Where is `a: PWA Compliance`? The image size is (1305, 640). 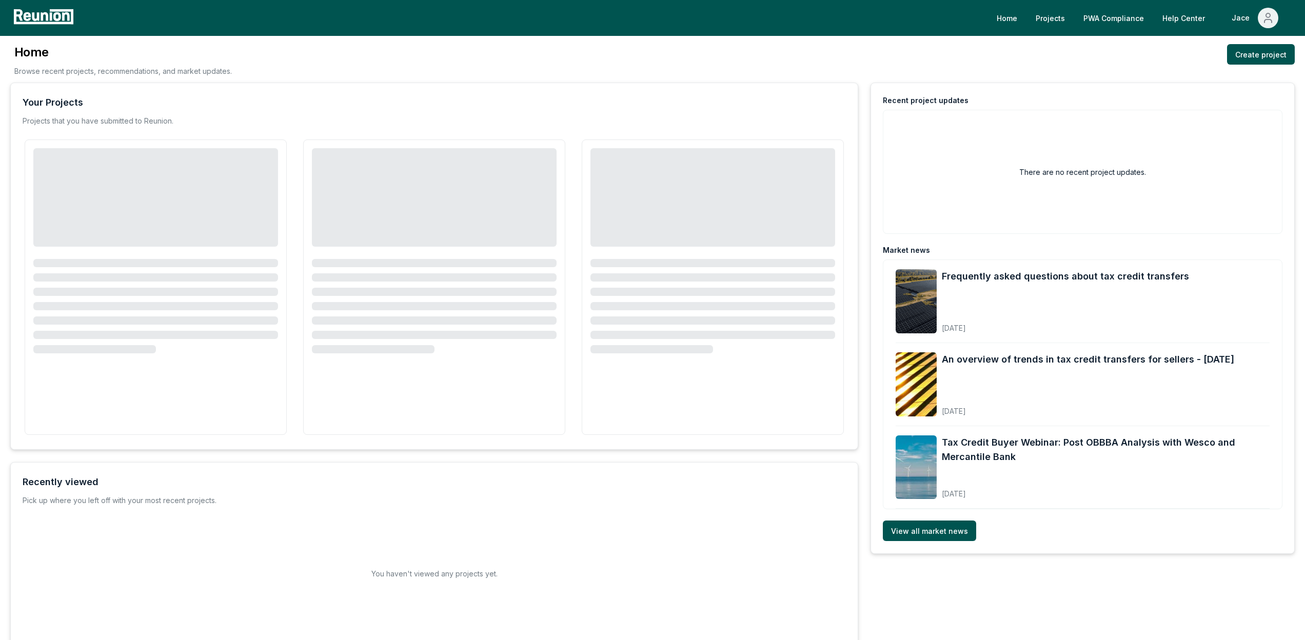
a: PWA Compliance is located at coordinates (1113, 18).